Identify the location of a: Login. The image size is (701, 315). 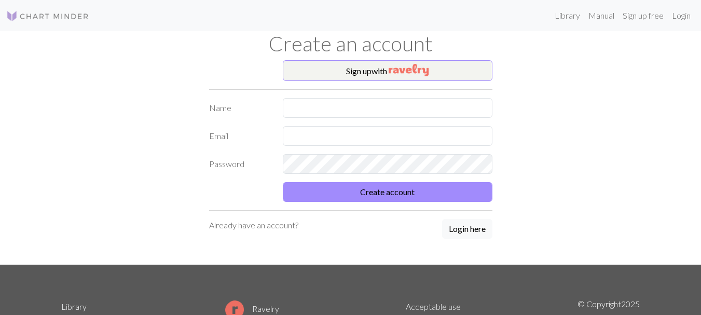
(682, 16).